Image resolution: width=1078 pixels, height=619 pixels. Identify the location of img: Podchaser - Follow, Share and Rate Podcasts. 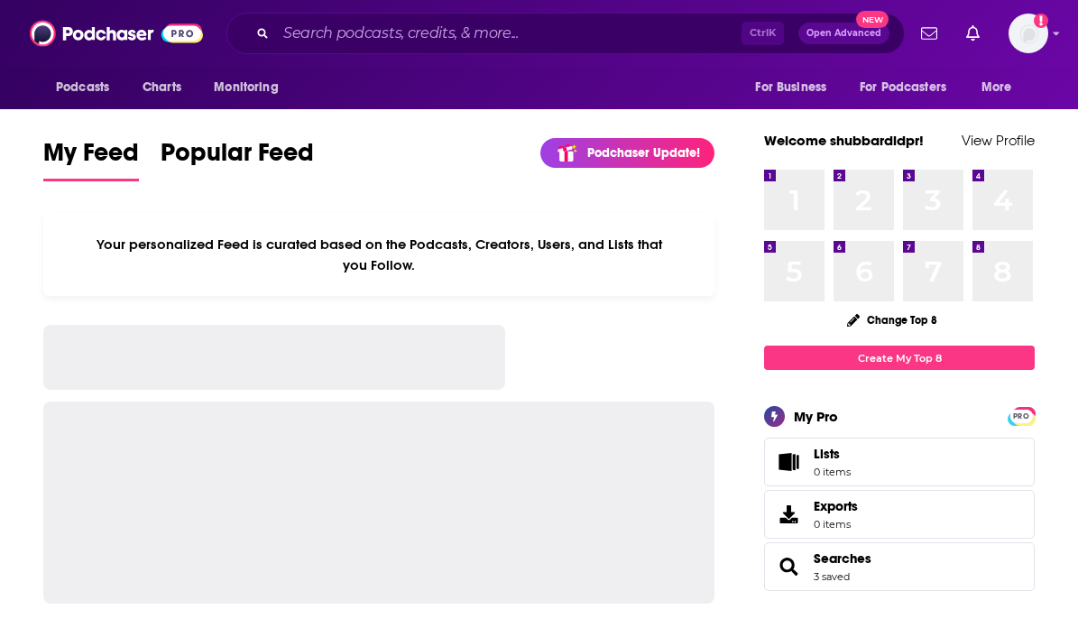
(116, 33).